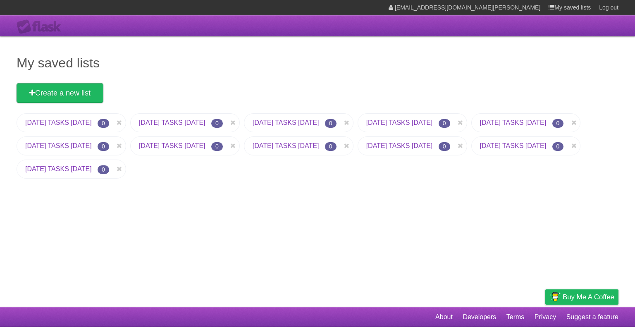  Describe the element at coordinates (318, 63) in the screenshot. I see `h1: My saved lists` at that location.